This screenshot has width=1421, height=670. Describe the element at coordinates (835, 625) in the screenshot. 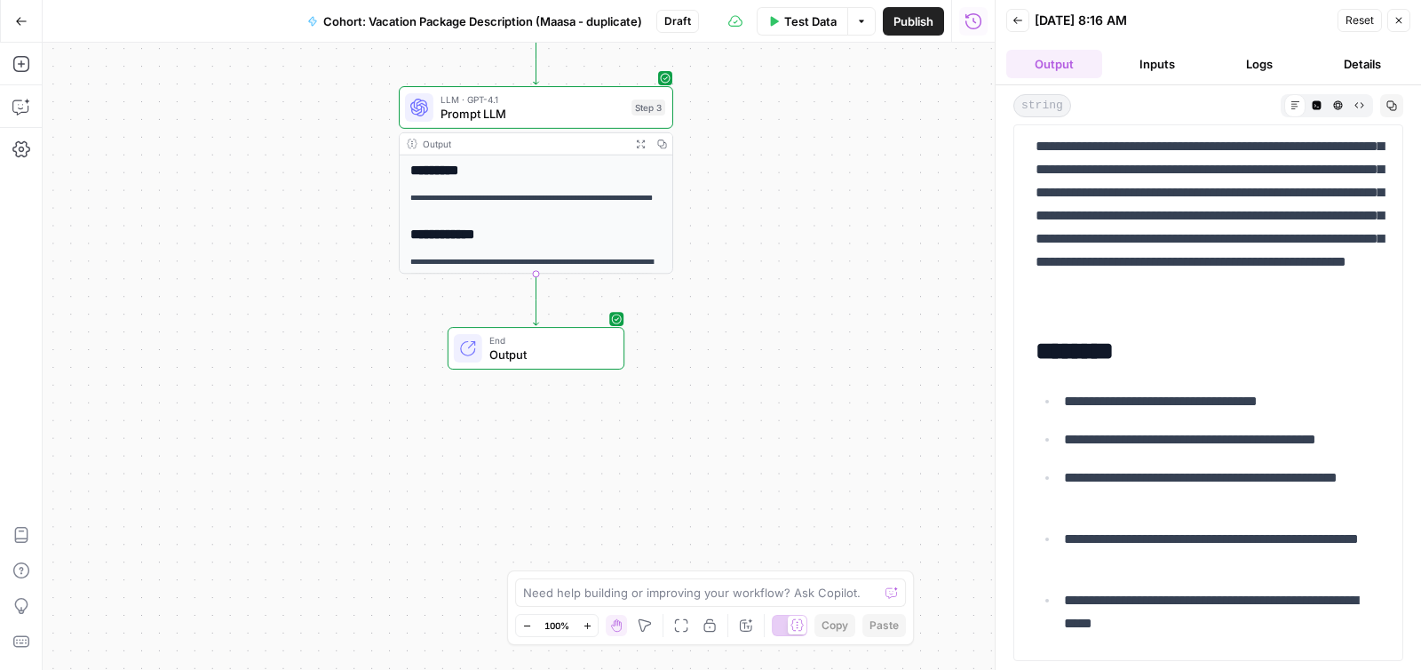

I see `span: Copy` at that location.